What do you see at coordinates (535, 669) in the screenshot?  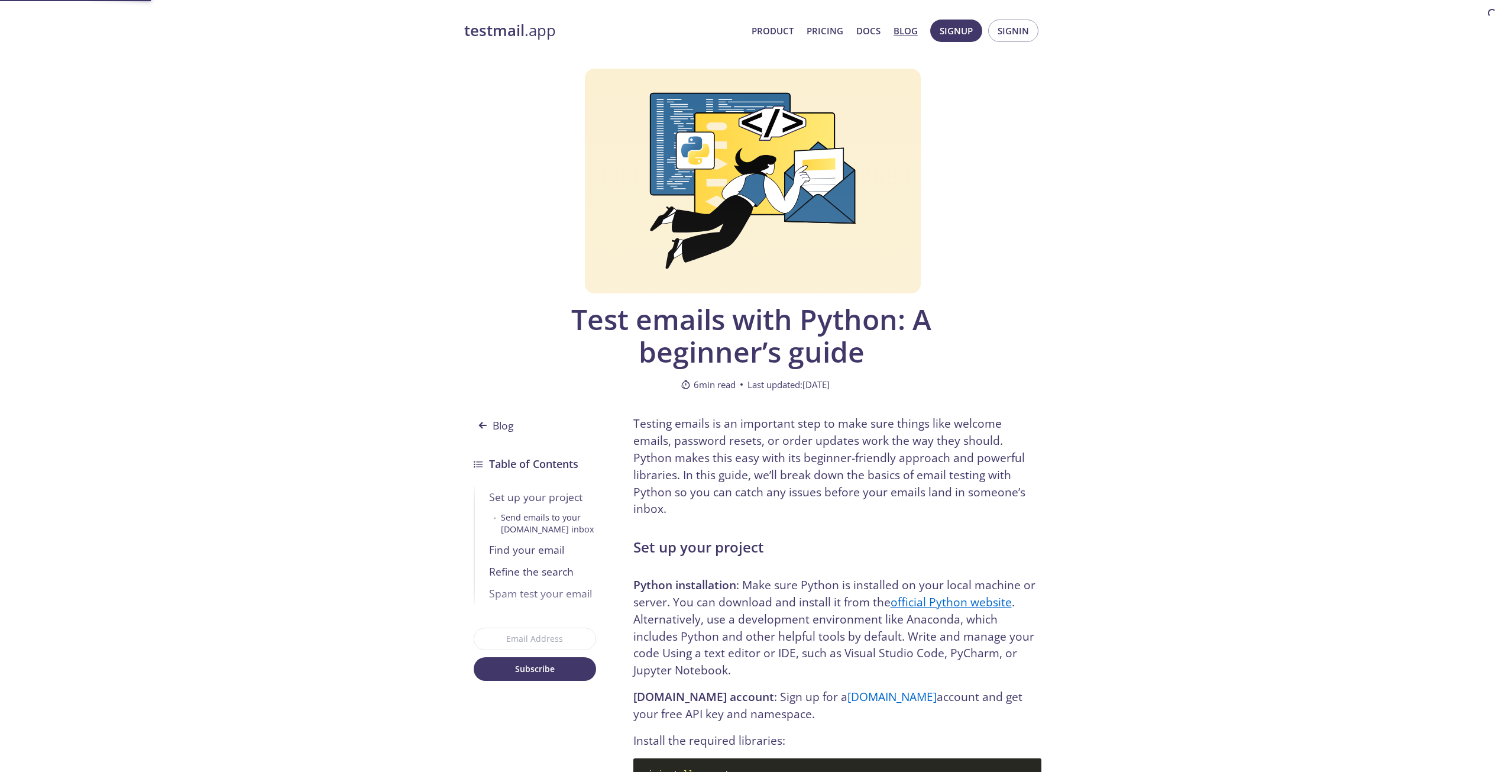 I see `button: Subscribe` at bounding box center [535, 669].